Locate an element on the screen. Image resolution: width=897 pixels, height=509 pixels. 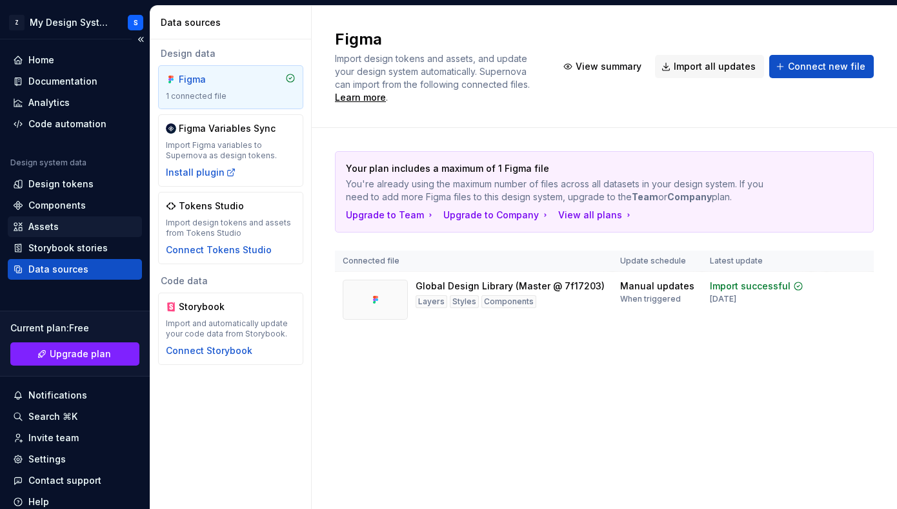
div: Figma is located at coordinates (210, 79).